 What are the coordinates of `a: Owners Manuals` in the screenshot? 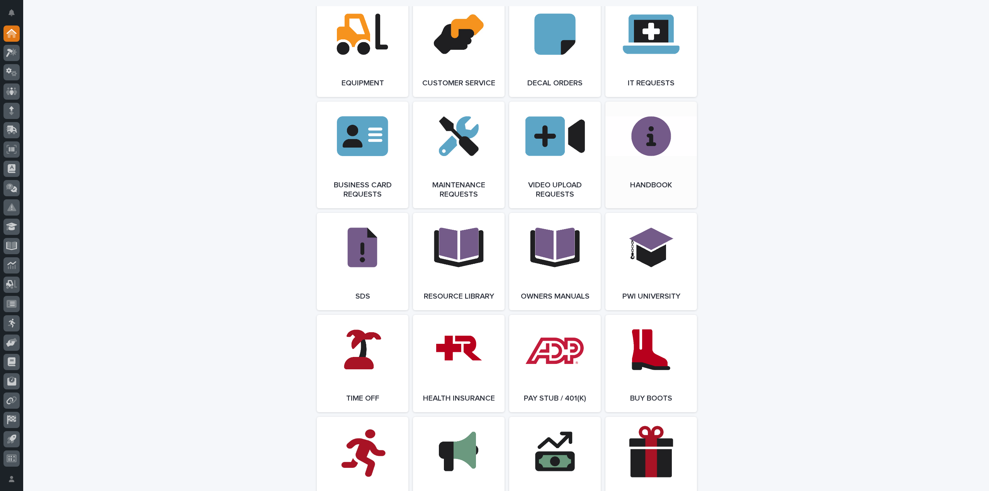 It's located at (555, 262).